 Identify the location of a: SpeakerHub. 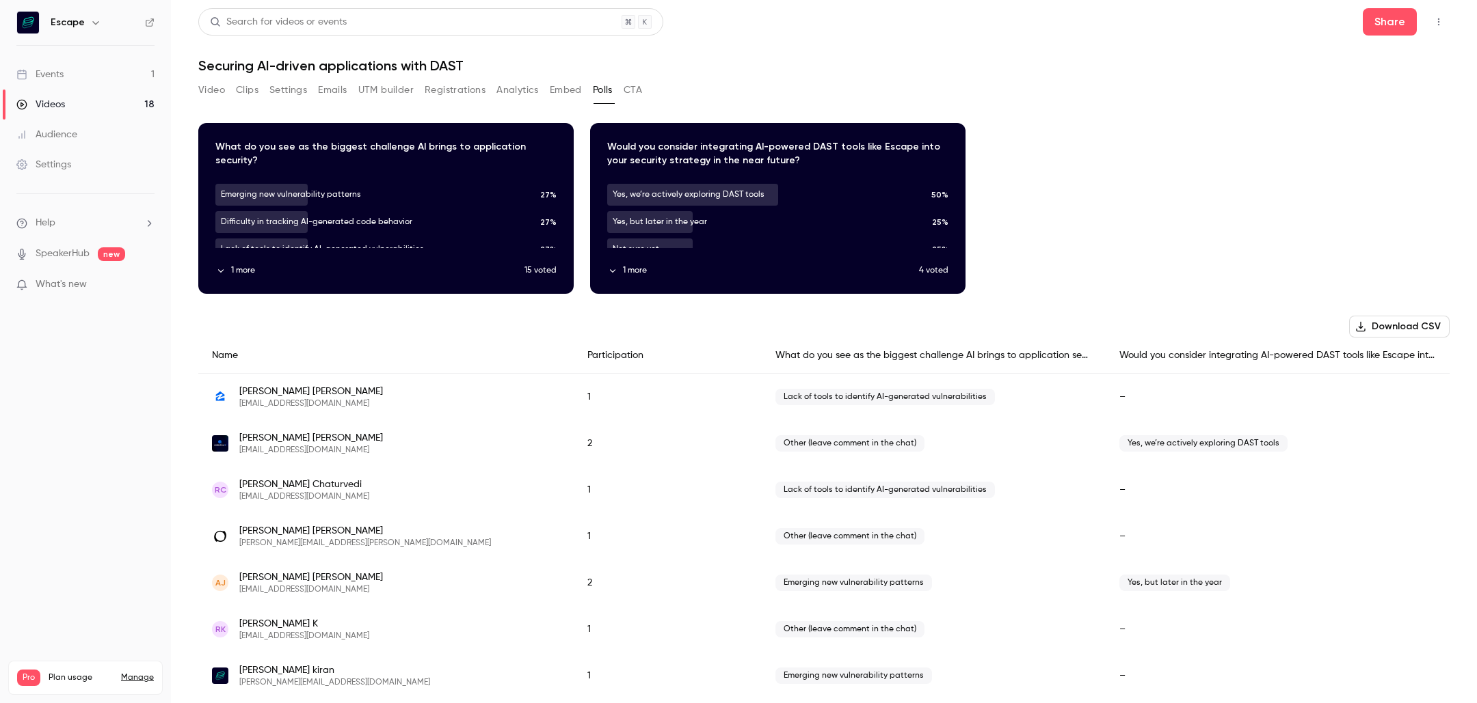
(62, 254).